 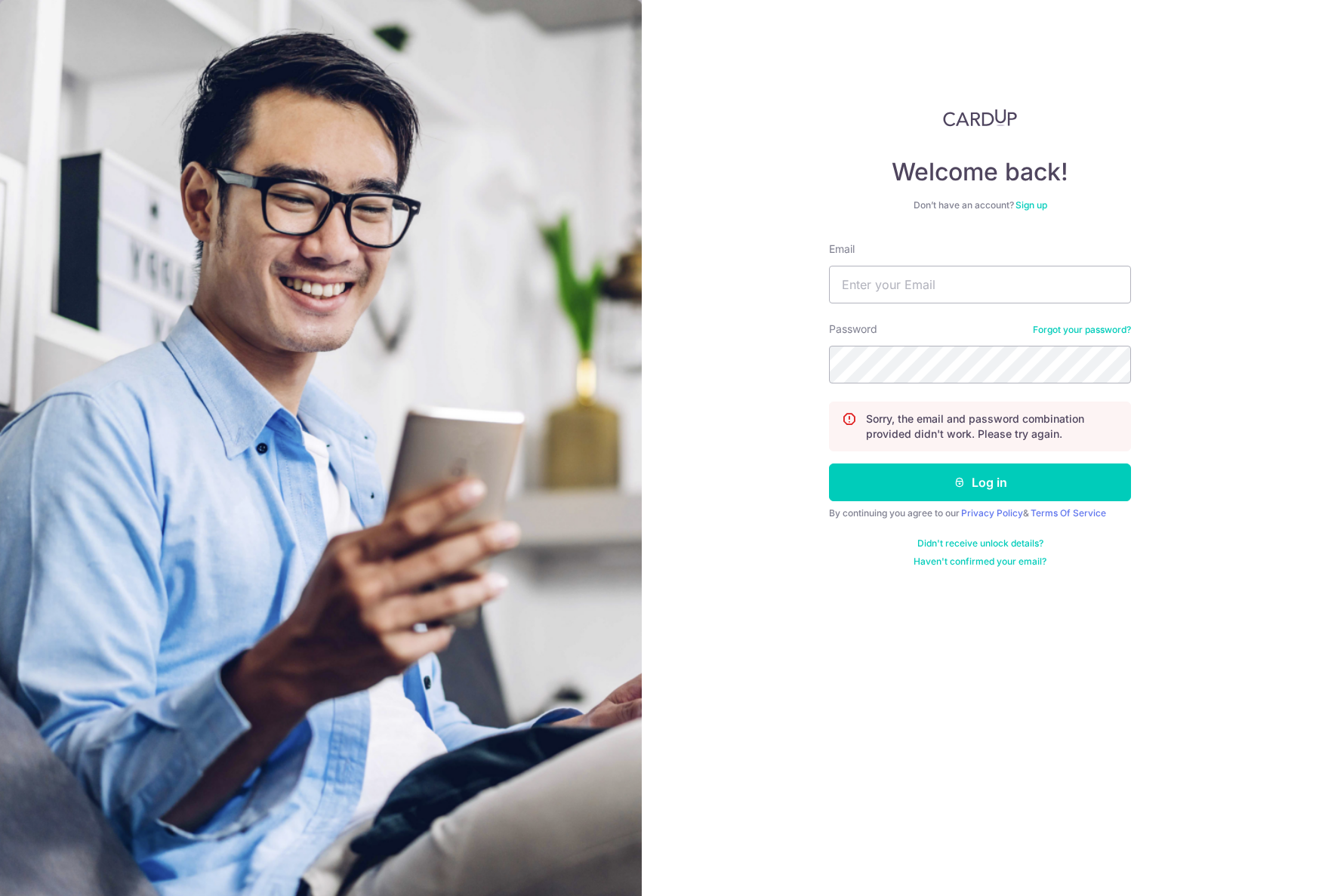 I want to click on a: Didn't receive unlock details?, so click(x=980, y=544).